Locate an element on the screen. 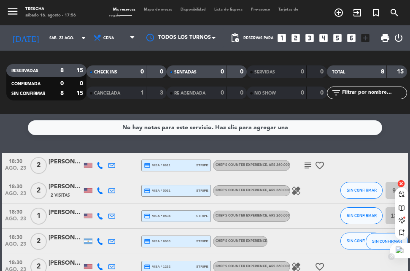 The width and height of the screenshot is (410, 271). i: exit_to_app is located at coordinates (358, 13).